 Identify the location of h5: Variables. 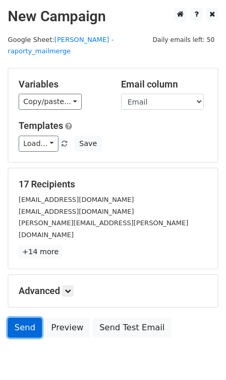
(62, 84).